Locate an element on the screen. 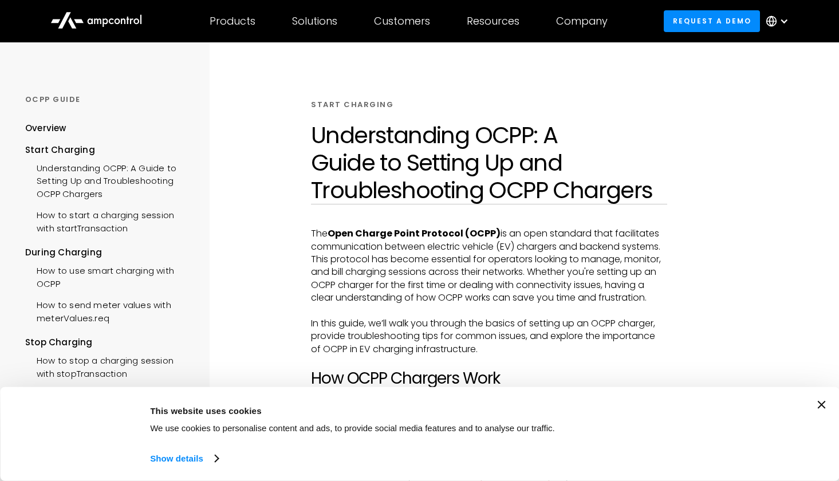  a: How to use smart charging with OCPP is located at coordinates (109, 276).